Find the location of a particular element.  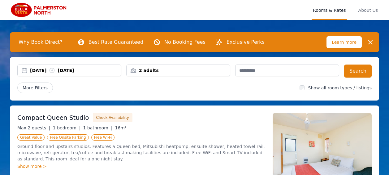

span: More Filters is located at coordinates (35, 88).